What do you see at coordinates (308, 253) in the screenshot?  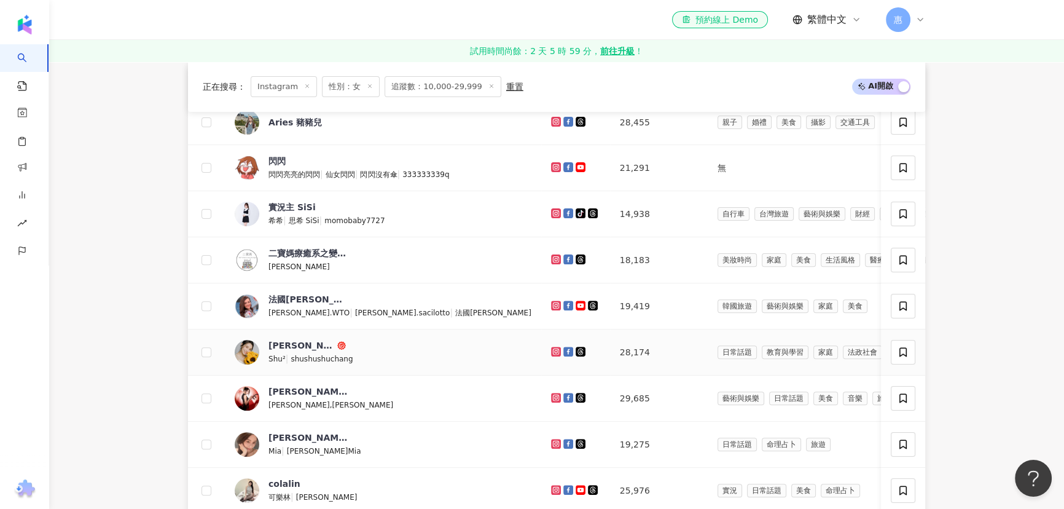 I see `div: 二寶媽療癒系之變態收納` at bounding box center [308, 253].